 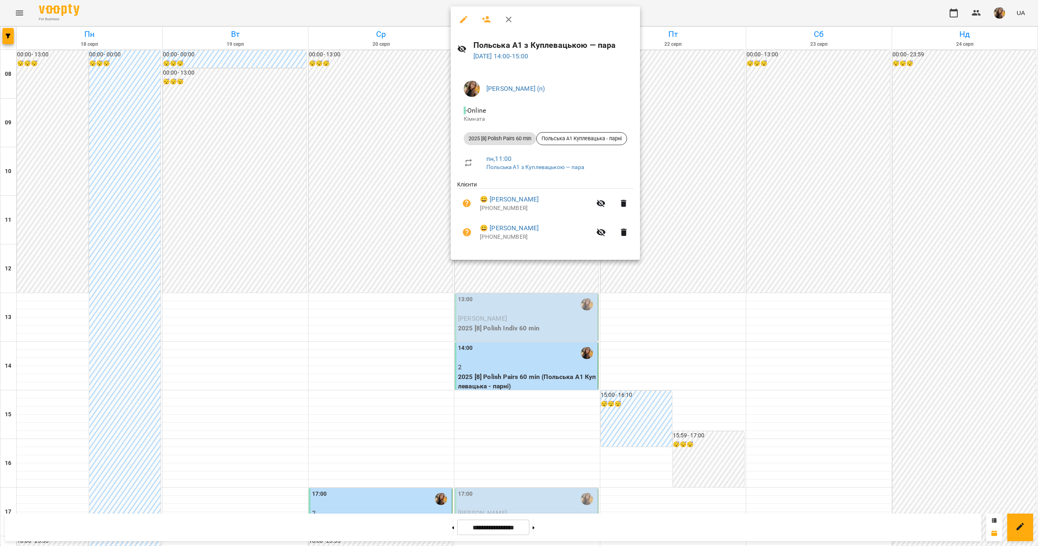 I want to click on span: Польська А1 Куплевацька - парні, so click(x=582, y=139).